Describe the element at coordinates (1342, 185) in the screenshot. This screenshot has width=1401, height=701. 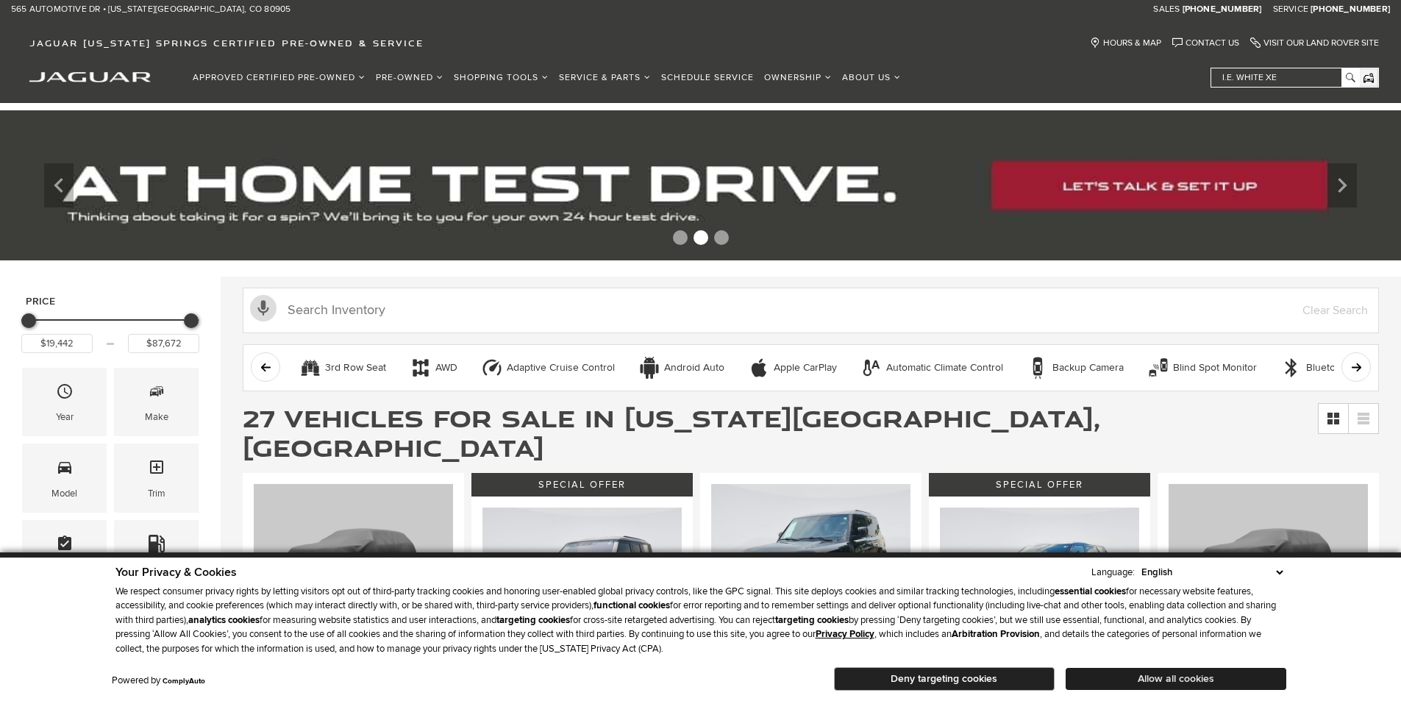
I see `div: Next` at that location.